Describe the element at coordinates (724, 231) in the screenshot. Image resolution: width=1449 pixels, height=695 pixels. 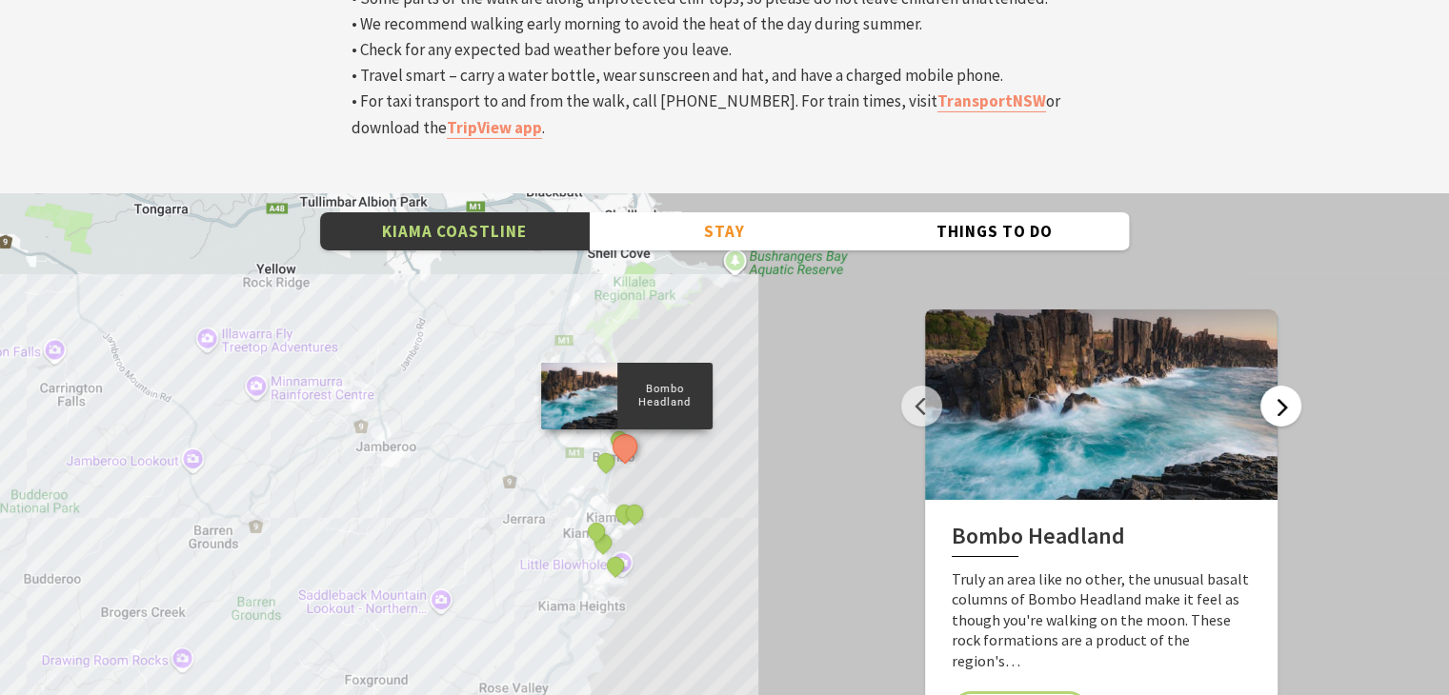
I see `button: Stay` at that location.